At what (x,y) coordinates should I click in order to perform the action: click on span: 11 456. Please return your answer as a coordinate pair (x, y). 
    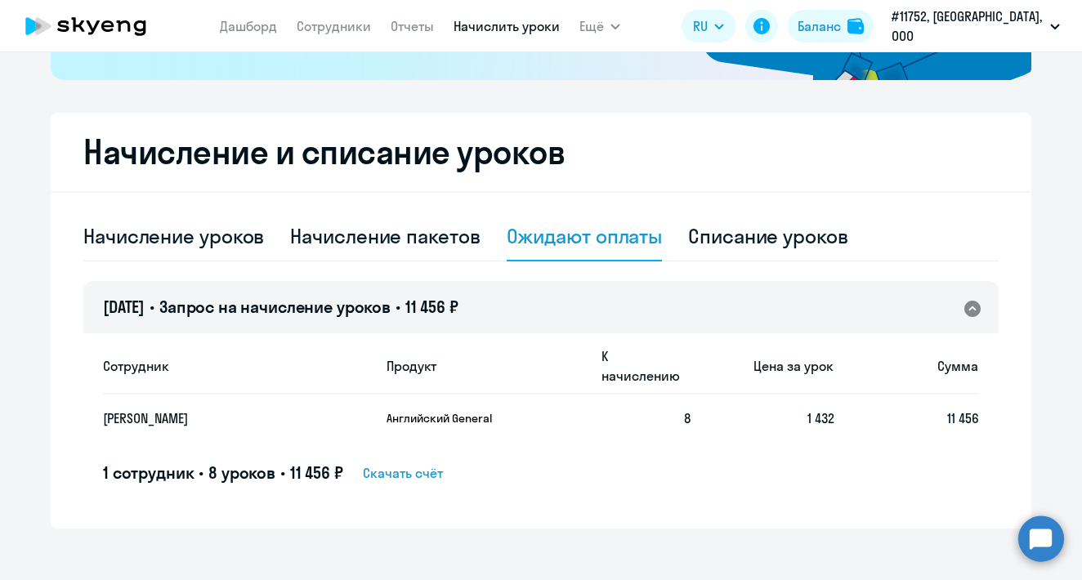
    Looking at the image, I should click on (962, 418).